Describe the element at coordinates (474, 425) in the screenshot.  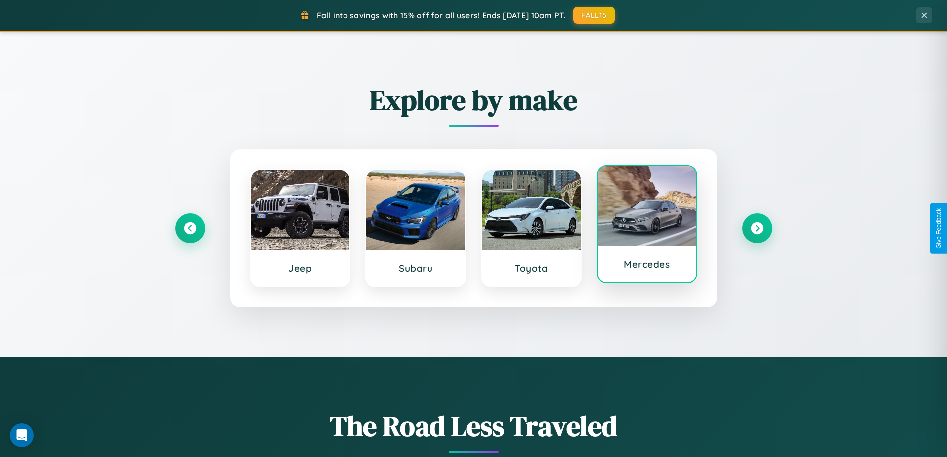
I see `h1: The Road Less Traveled` at that location.